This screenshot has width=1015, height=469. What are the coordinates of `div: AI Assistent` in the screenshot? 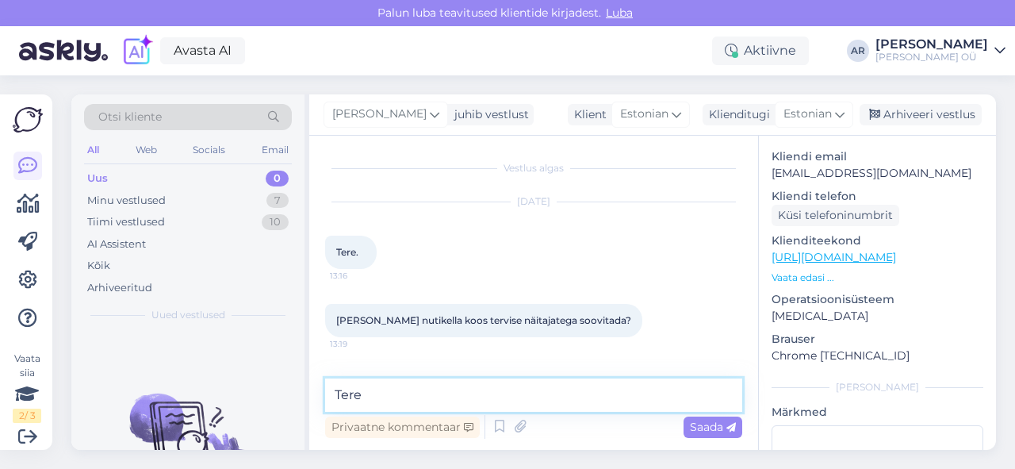 It's located at (117, 244).